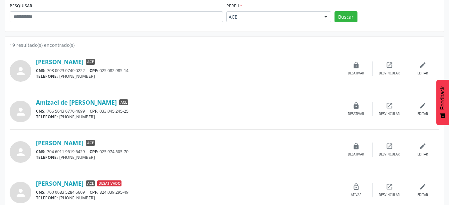  Describe the element at coordinates (443, 98) in the screenshot. I see `span: Feedback` at that location.